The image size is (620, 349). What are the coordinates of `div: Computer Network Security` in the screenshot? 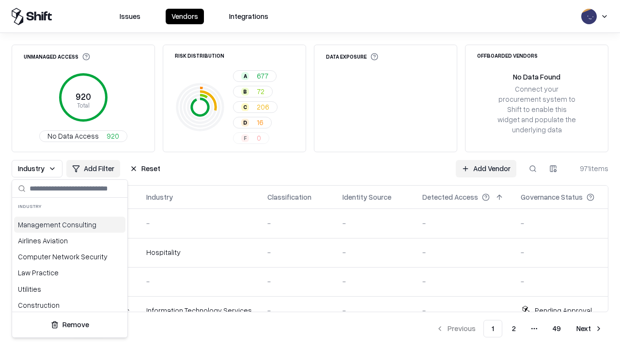 It's located at (70, 256).